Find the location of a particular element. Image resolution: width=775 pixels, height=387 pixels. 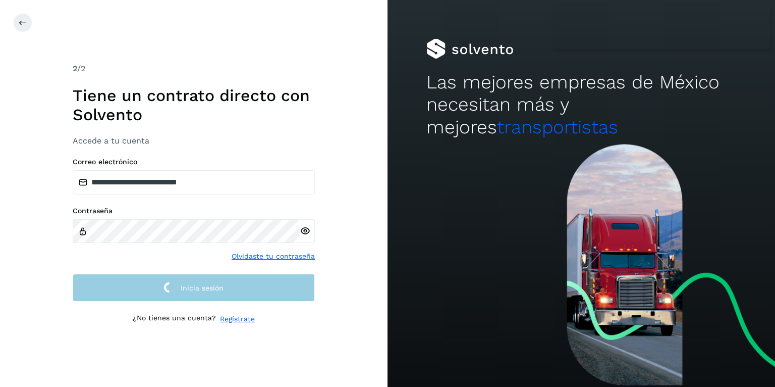

span: transportistas is located at coordinates (558, 127).